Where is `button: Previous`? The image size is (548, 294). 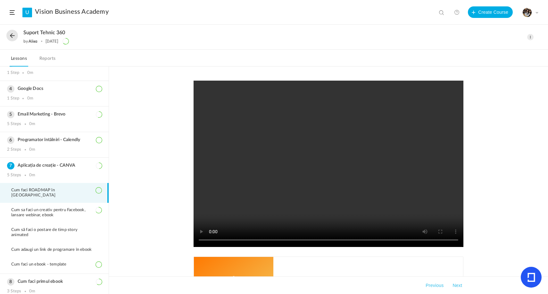
button: Previous is located at coordinates (434, 286).